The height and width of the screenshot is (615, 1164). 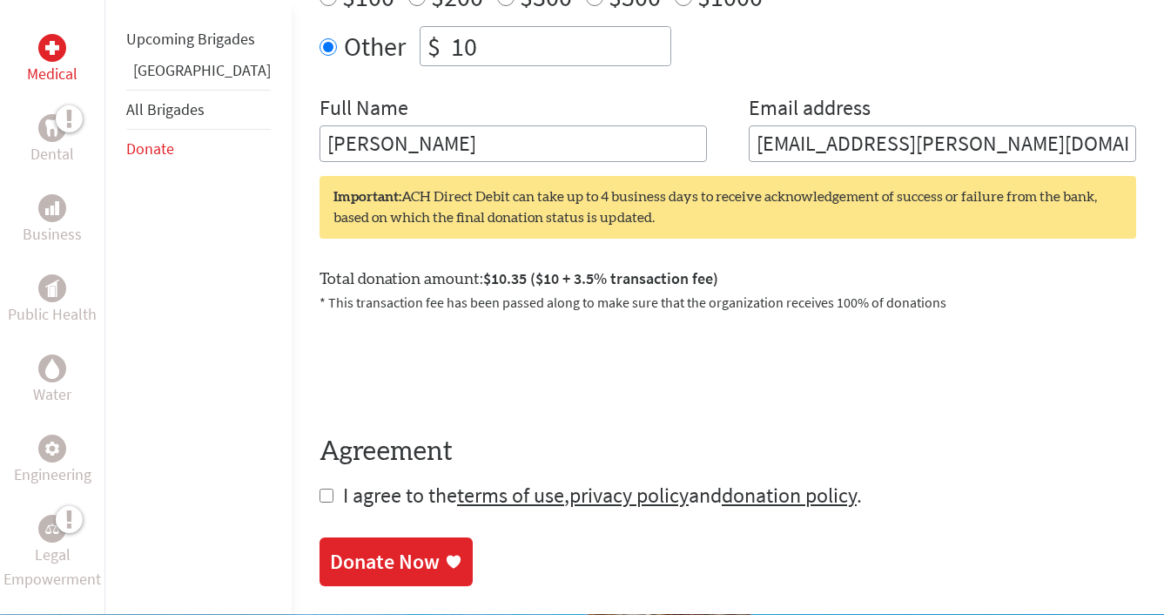 What do you see at coordinates (52, 567) in the screenshot?
I see `p: Legal Empowerment` at bounding box center [52, 567].